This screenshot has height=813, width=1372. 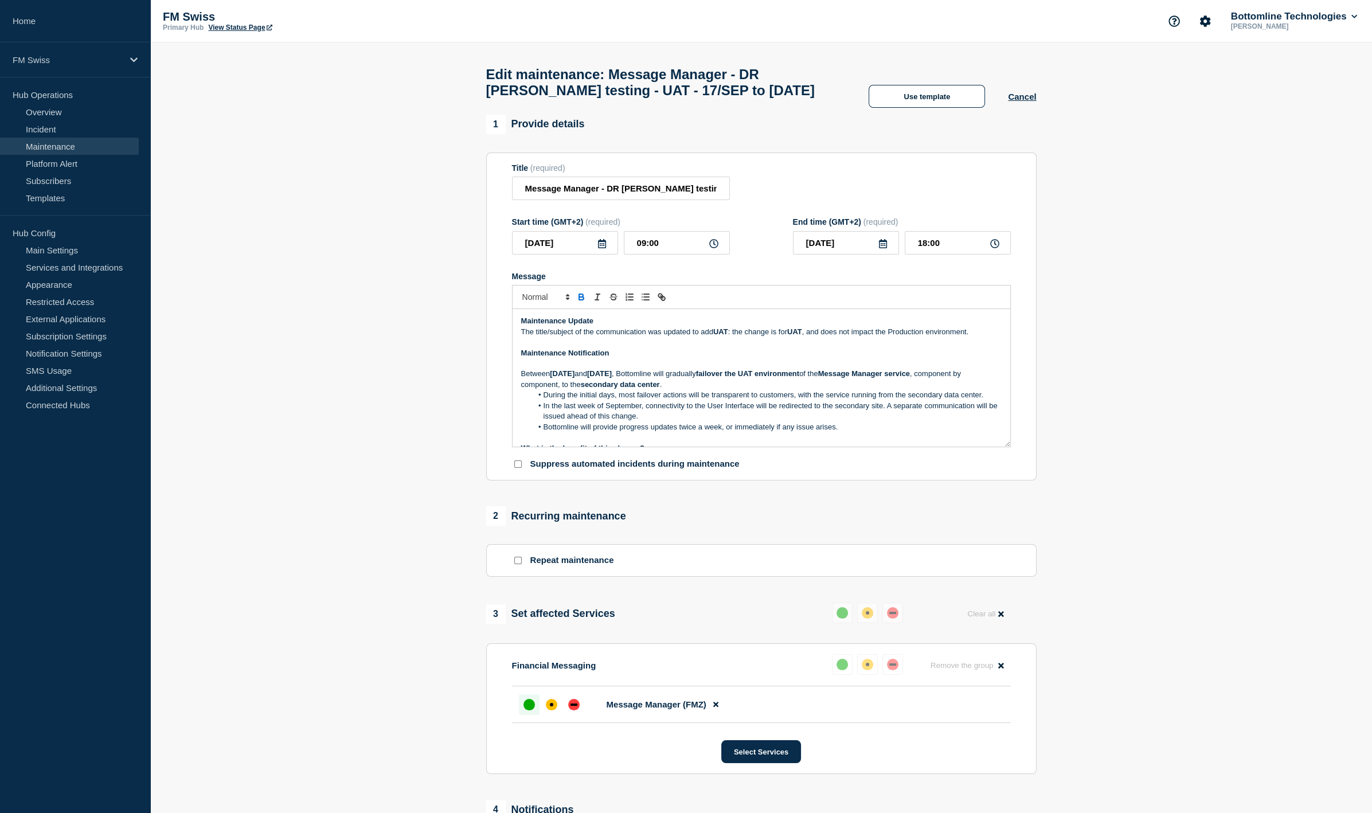 I want to click on li: During the initial days, most failover actions will be transparent to customers, with the service..., so click(x=767, y=395).